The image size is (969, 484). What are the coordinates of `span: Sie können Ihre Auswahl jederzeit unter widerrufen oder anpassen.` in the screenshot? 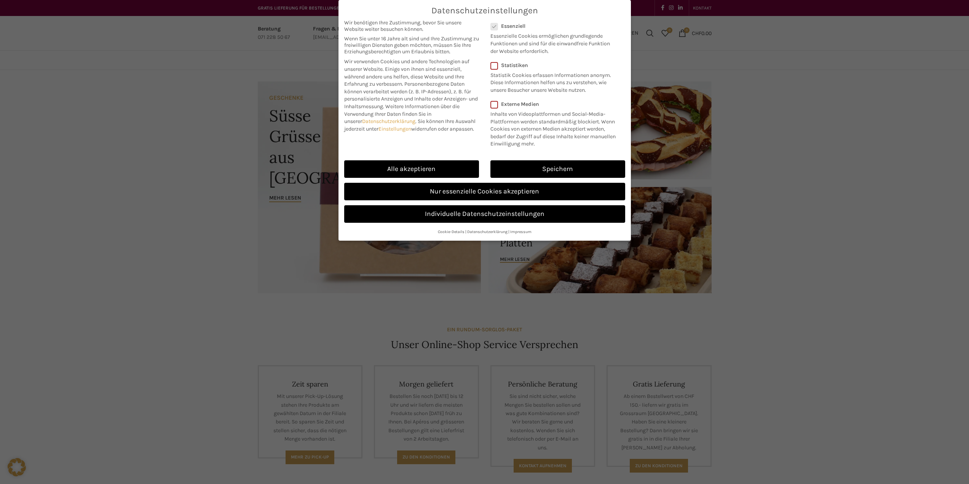 It's located at (410, 125).